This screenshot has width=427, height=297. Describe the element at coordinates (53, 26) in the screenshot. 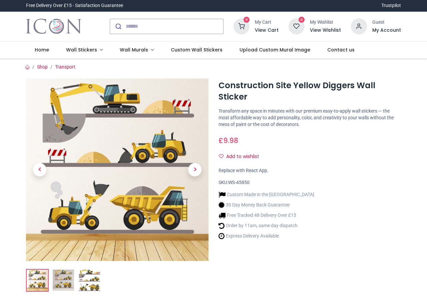

I see `img: Icon Wall Stickers` at that location.